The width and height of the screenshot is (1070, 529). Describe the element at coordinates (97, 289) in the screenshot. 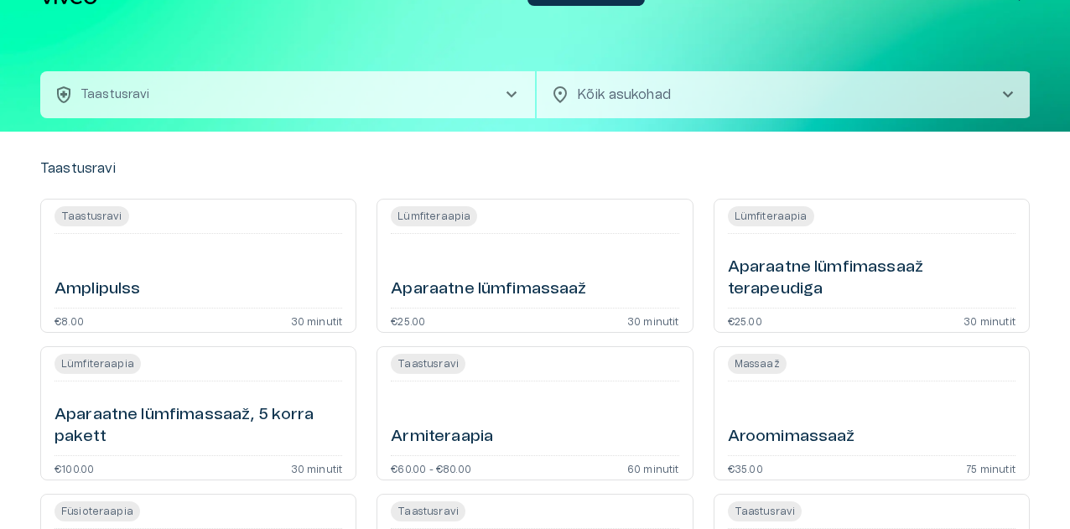

I see `h6: Amplipulss` at that location.